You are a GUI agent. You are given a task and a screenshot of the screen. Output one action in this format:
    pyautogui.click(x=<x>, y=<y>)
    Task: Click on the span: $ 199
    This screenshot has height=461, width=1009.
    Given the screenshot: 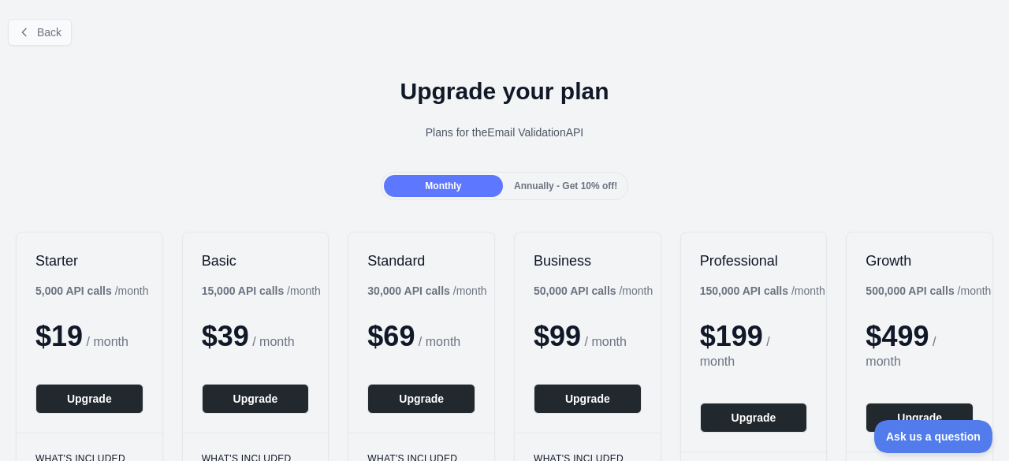 What is the action you would take?
    pyautogui.click(x=732, y=336)
    